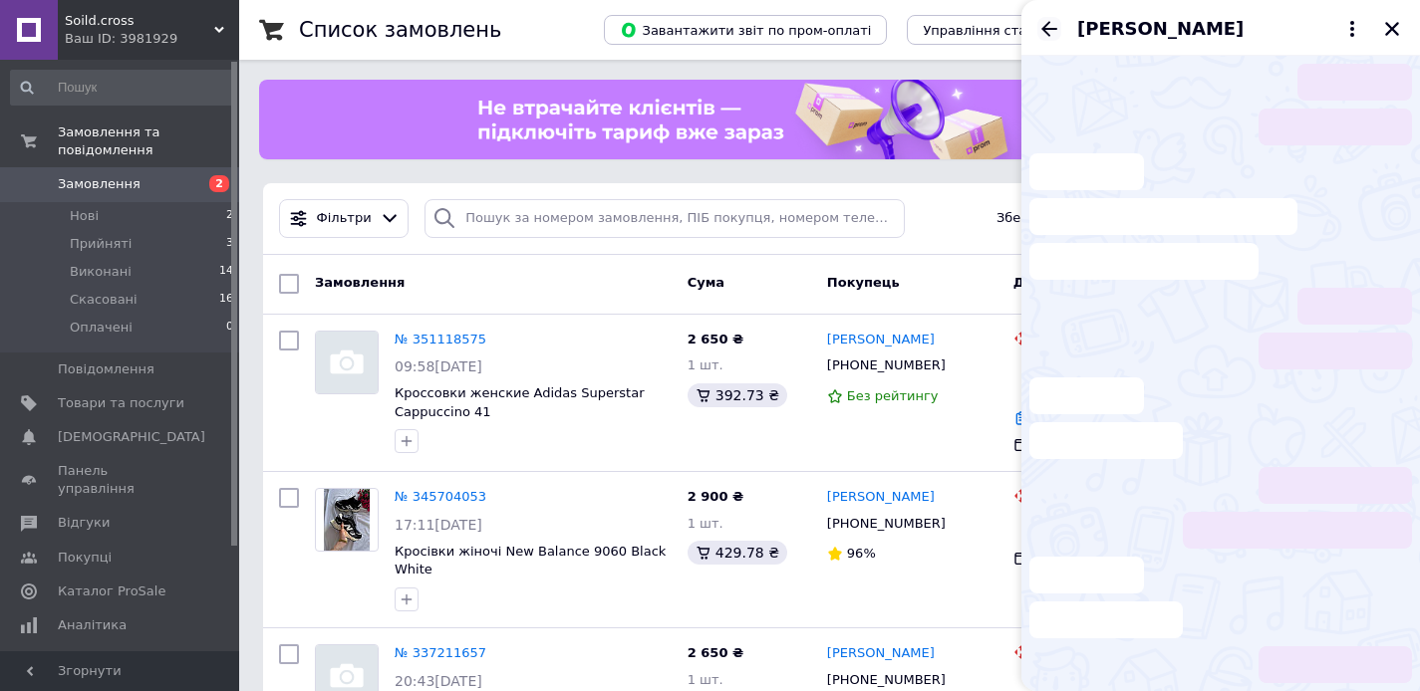 This screenshot has height=691, width=1420. Describe the element at coordinates (121, 403) in the screenshot. I see `span: Товари та послуги` at that location.